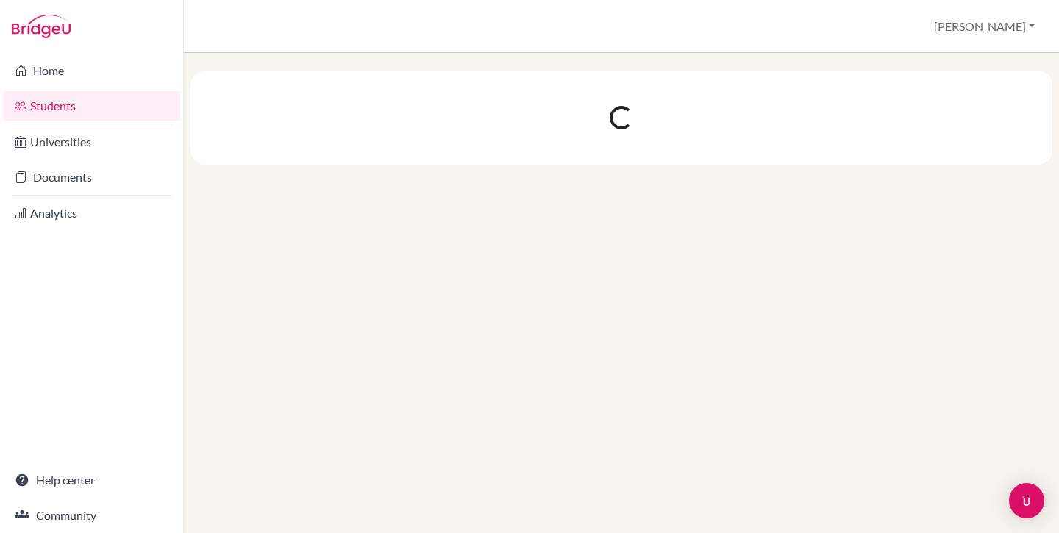 This screenshot has height=533, width=1059. What do you see at coordinates (91, 516) in the screenshot?
I see `a: Community` at bounding box center [91, 516].